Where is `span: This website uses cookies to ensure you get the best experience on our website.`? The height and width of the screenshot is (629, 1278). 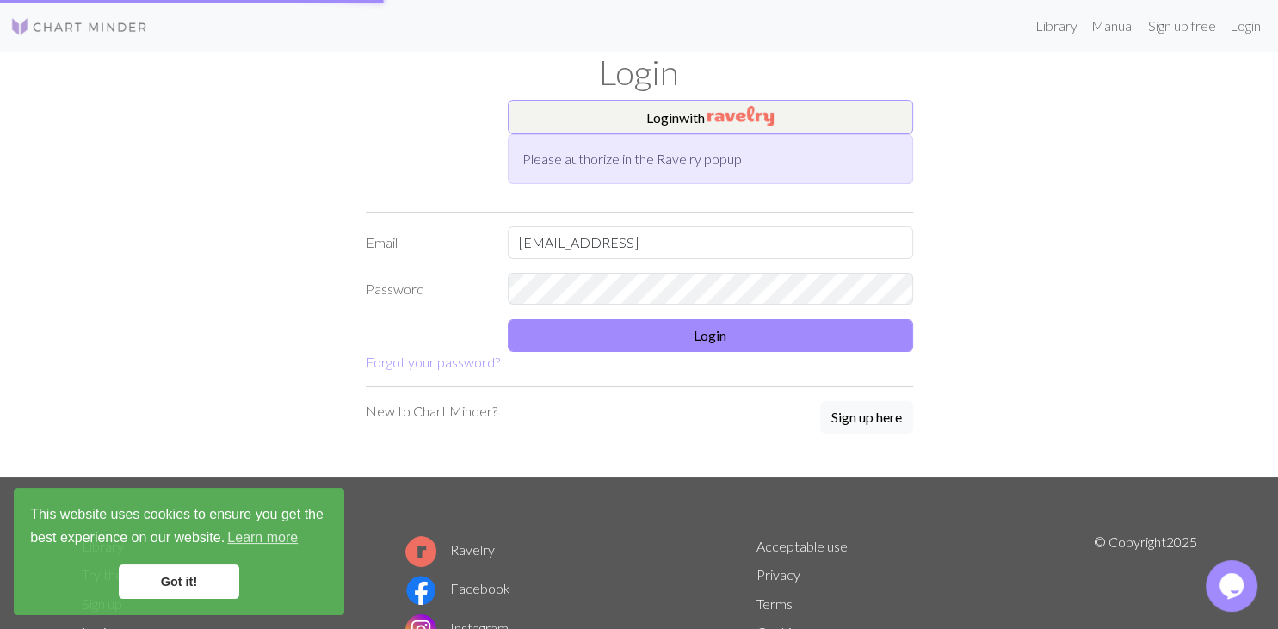 span: This website uses cookies to ensure you get the best experience on our website. is located at coordinates (179, 528).